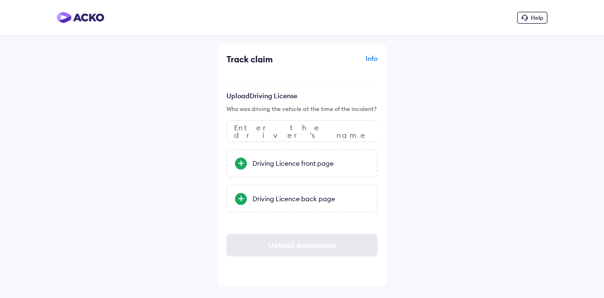 The image size is (604, 298). Describe the element at coordinates (263, 59) in the screenshot. I see `div: Track claim` at that location.